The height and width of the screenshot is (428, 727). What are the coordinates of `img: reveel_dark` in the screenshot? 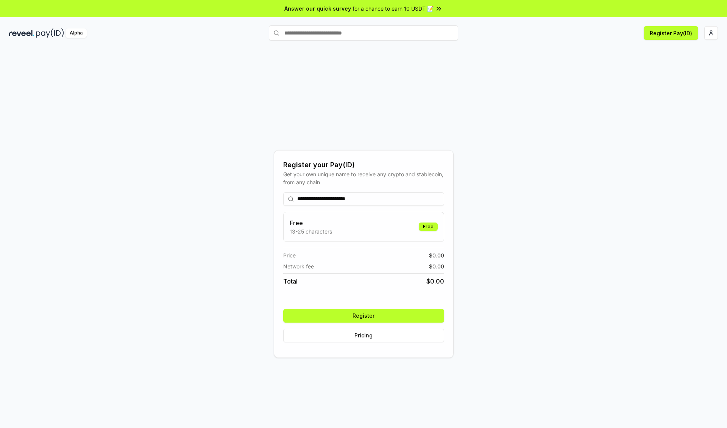 It's located at (22, 33).